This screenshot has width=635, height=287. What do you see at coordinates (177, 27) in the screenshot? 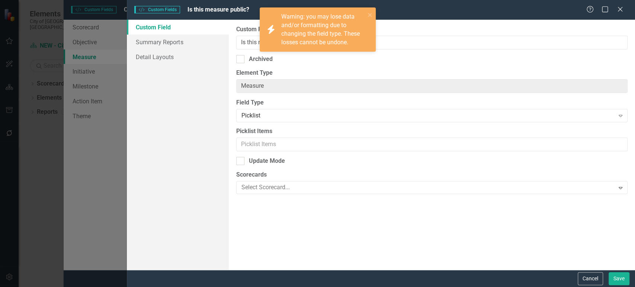
I see `a: Custom Field` at bounding box center [177, 27].